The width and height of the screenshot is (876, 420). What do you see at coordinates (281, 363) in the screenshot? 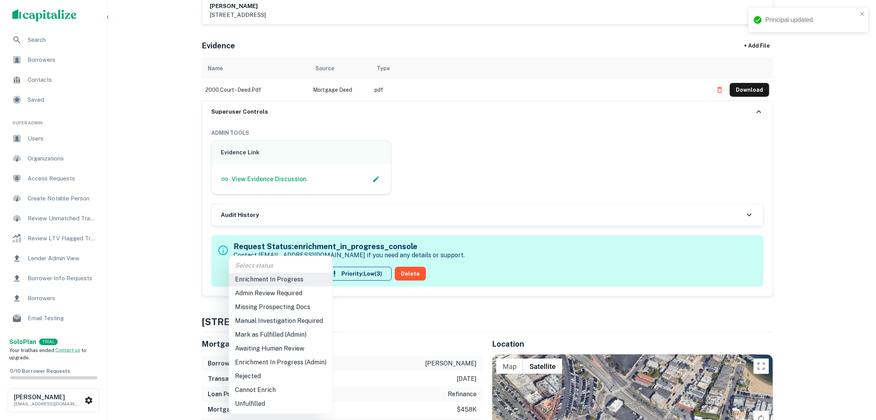
I see `li: Enrichment In Progress (Admin)` at bounding box center [281, 363].